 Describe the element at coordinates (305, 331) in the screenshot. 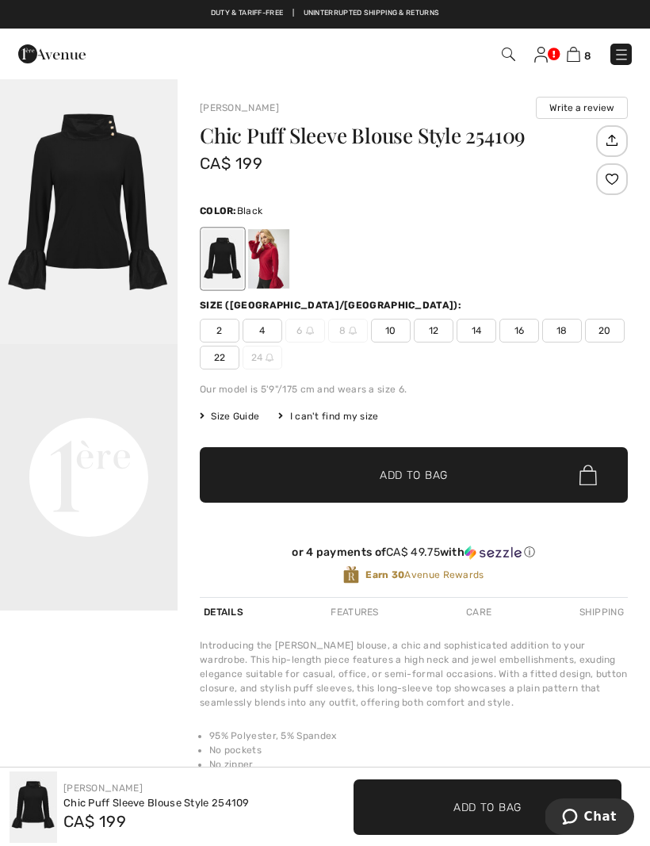

I see `span: 6` at that location.